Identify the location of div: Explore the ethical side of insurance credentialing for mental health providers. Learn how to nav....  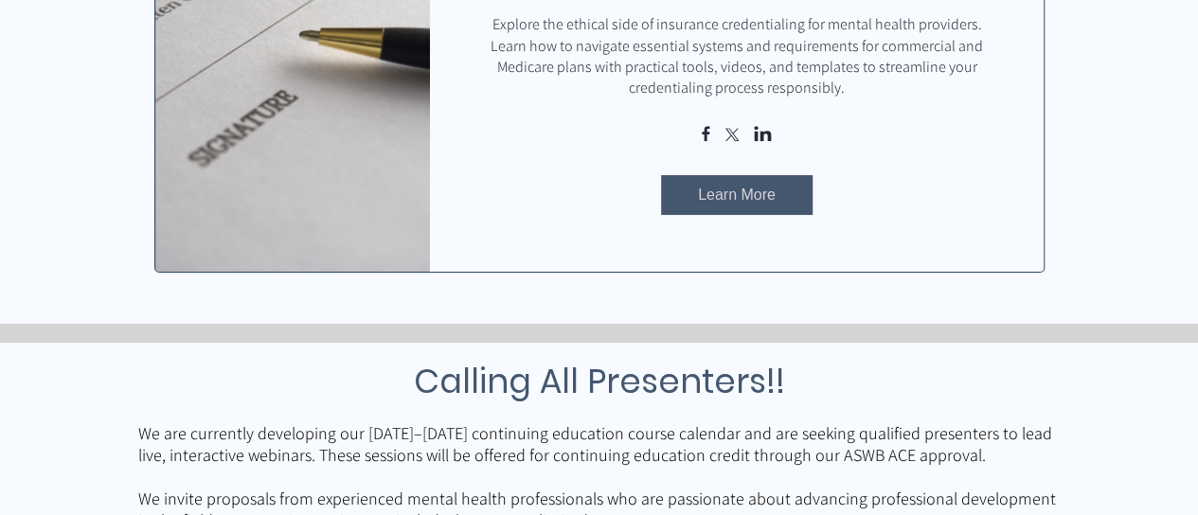
(736, 57).